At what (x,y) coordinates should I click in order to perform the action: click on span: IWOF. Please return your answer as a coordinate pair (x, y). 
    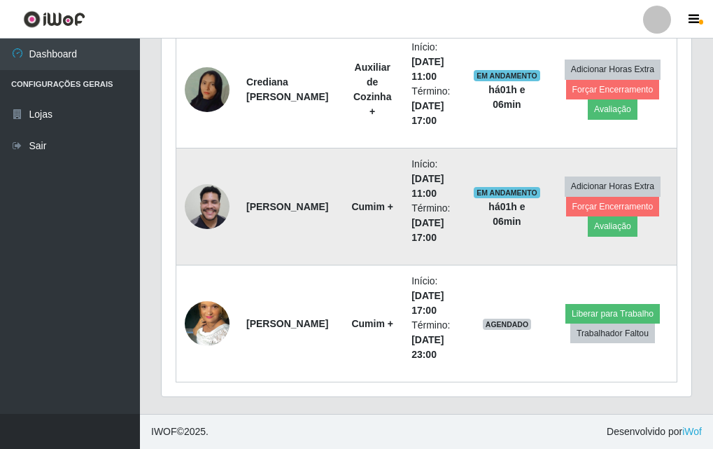
    Looking at the image, I should click on (164, 431).